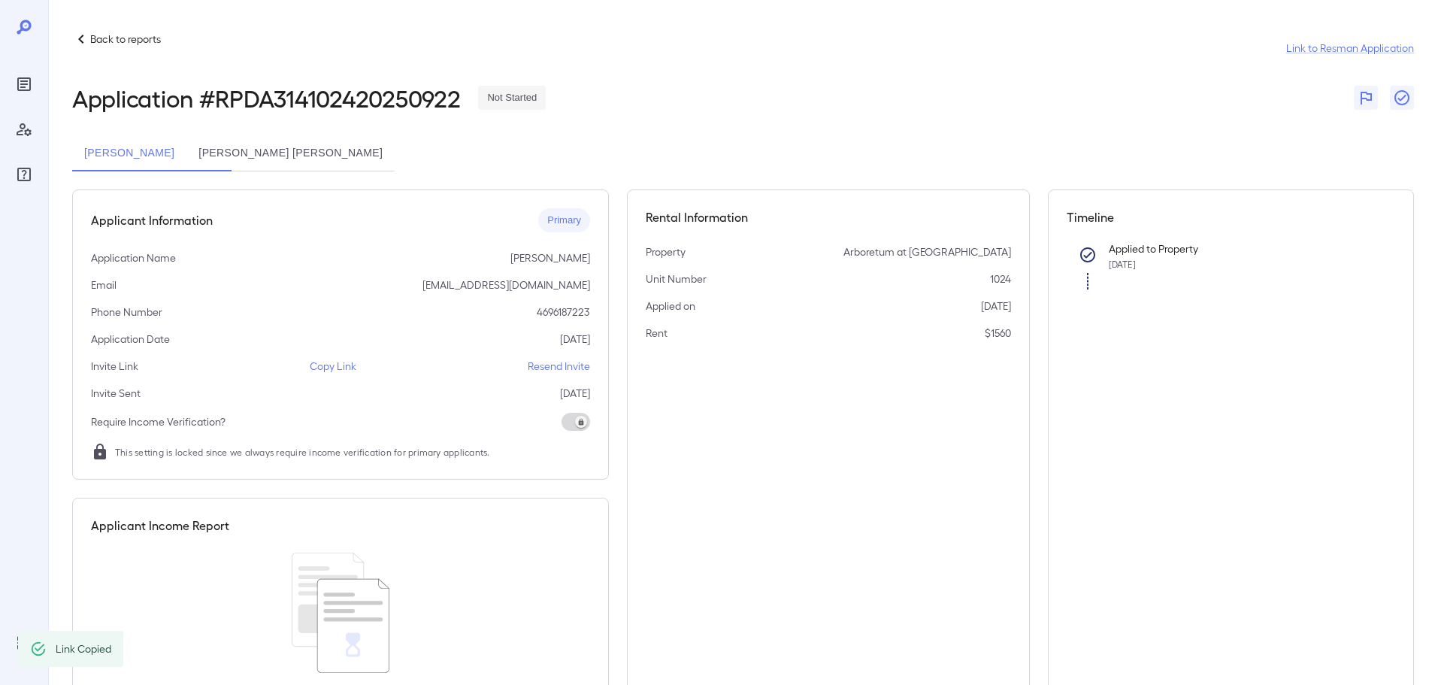  I want to click on p: Phone Number, so click(126, 312).